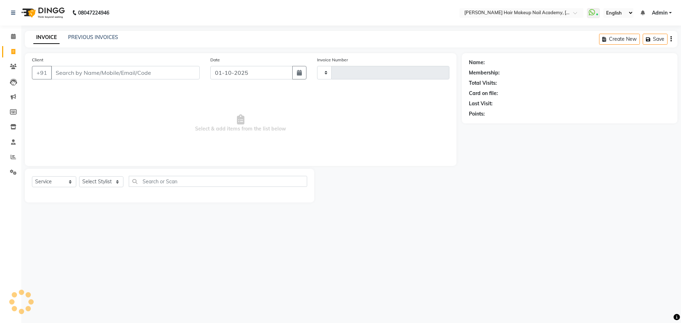 The height and width of the screenshot is (323, 681). Describe the element at coordinates (476, 62) in the screenshot. I see `div: Name:` at that location.